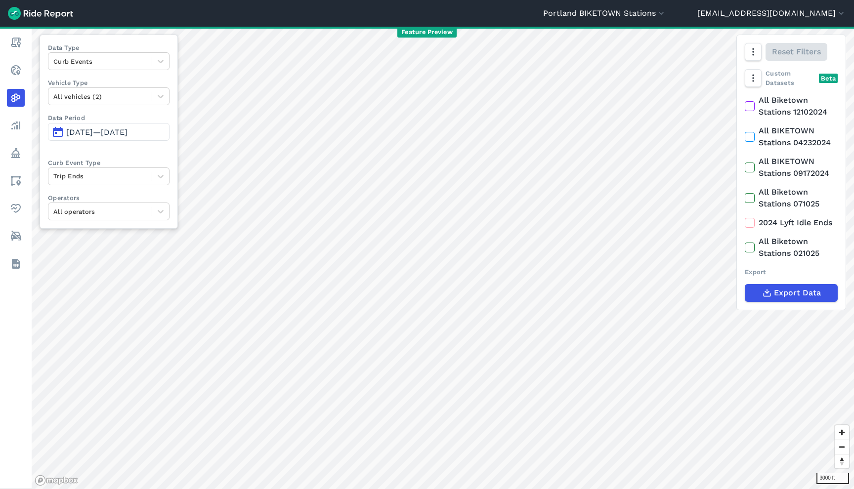  What do you see at coordinates (16, 236) in the screenshot?
I see `a: ModeShift` at bounding box center [16, 236].